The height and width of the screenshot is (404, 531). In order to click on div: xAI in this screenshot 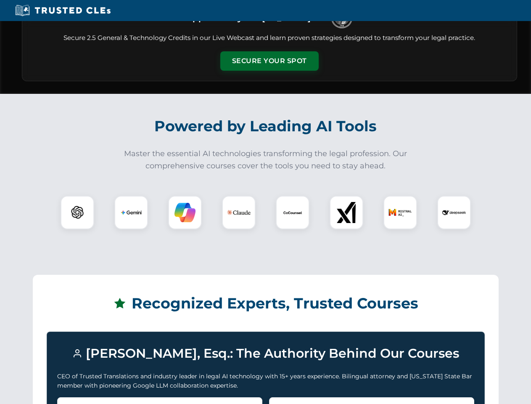, I will do `click(347, 212)`.